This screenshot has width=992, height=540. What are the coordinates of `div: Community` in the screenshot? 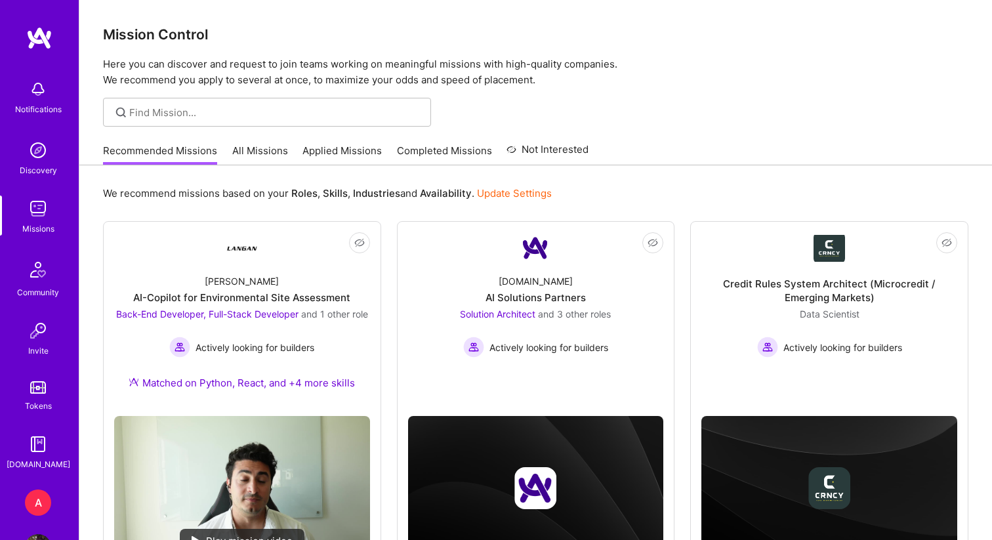 It's located at (38, 292).